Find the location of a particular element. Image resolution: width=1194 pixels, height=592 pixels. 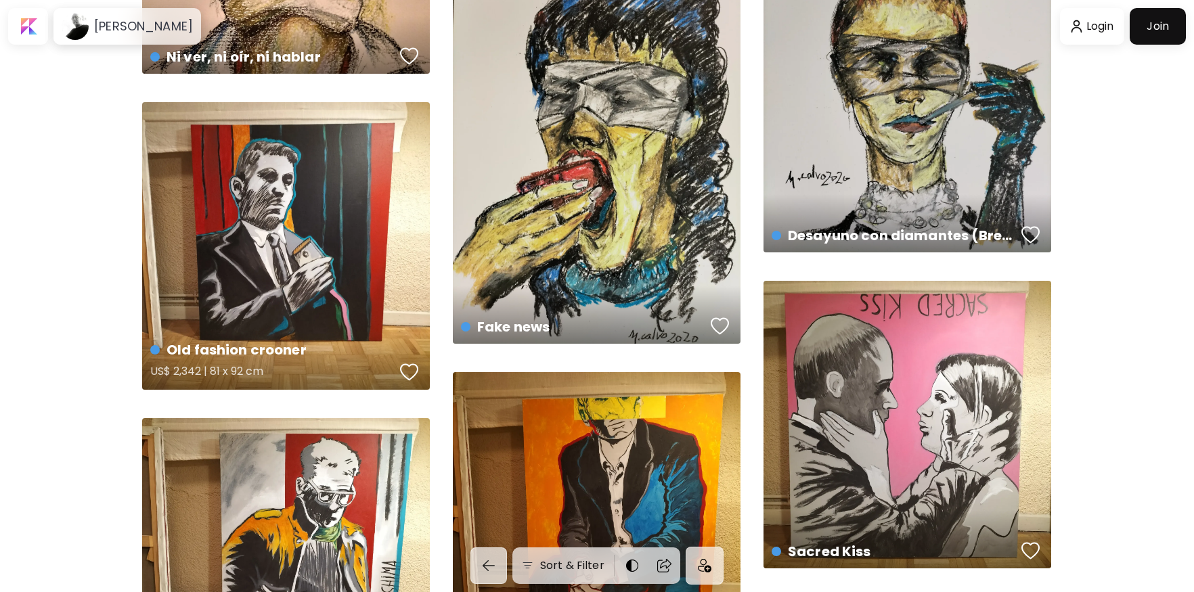

button: back is located at coordinates (489, 566).